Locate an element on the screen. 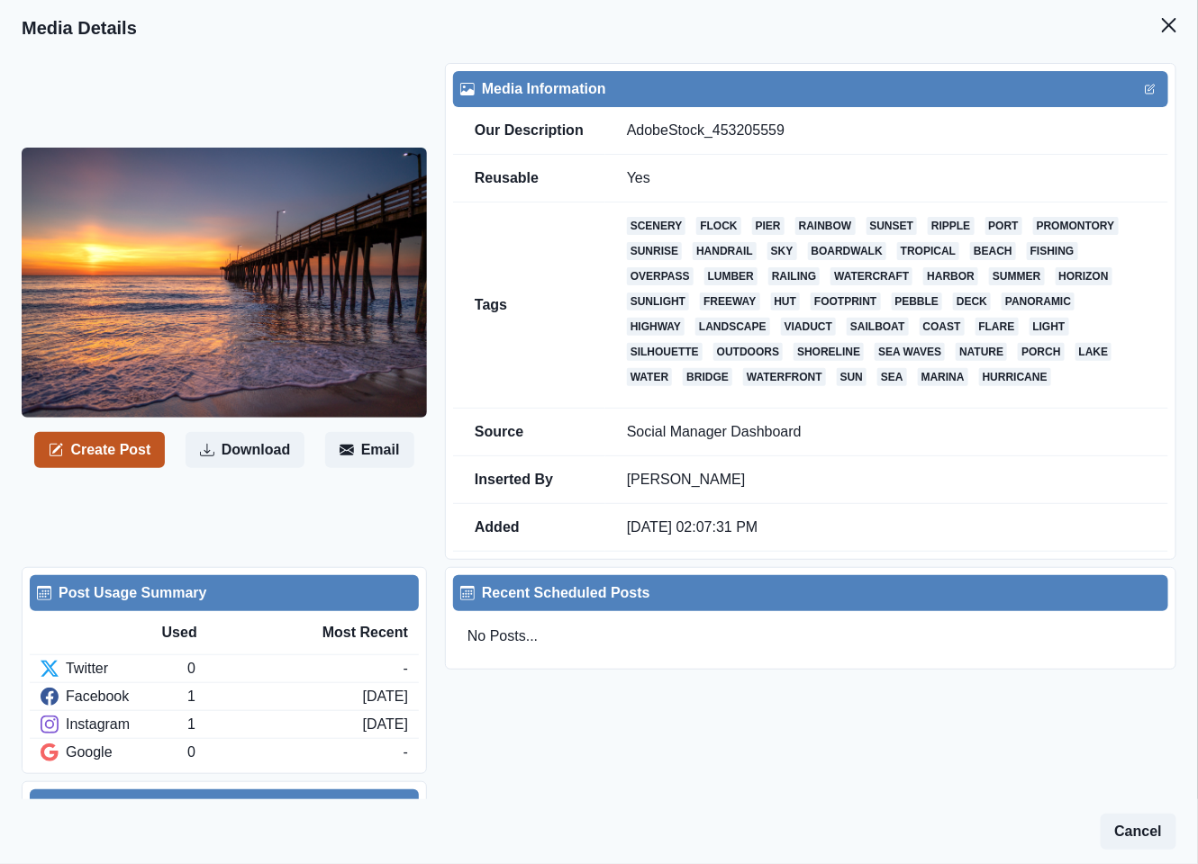 The width and height of the screenshot is (1198, 864). a: promontory is located at coordinates (1075, 226).